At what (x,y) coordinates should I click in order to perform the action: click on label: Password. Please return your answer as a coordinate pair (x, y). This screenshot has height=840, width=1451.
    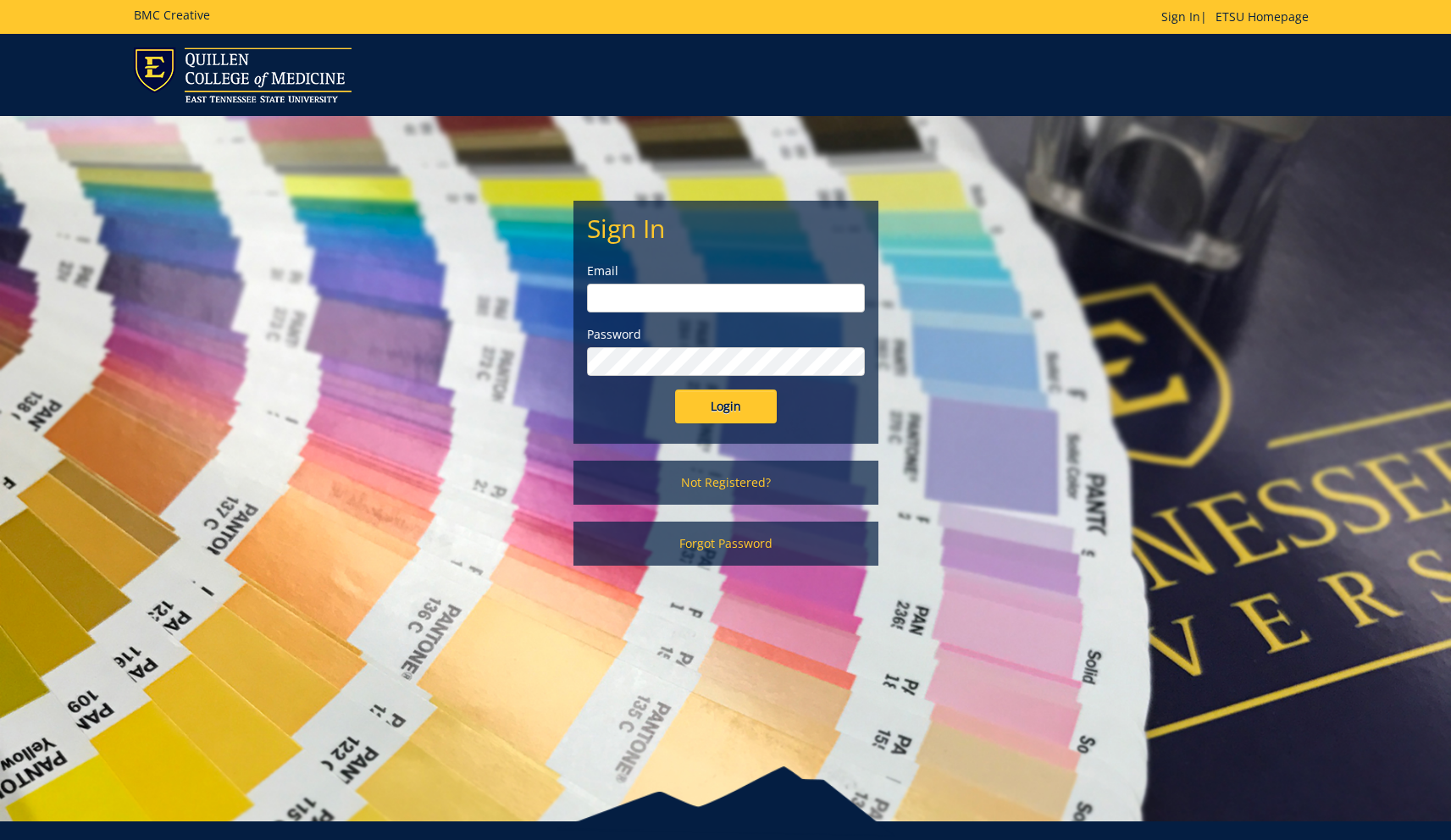
    Looking at the image, I should click on (726, 334).